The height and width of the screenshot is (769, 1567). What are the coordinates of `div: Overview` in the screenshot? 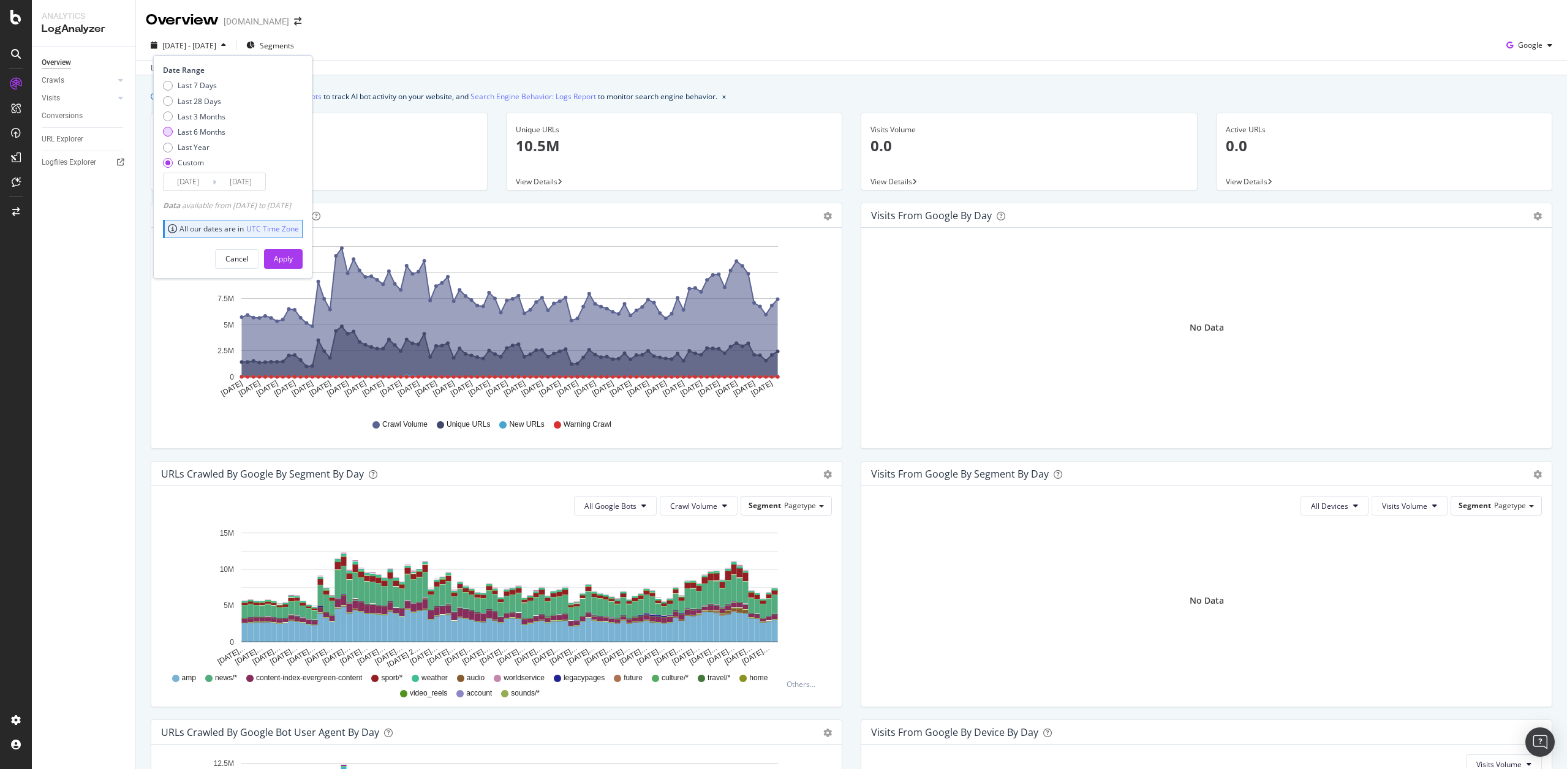 It's located at (182, 20).